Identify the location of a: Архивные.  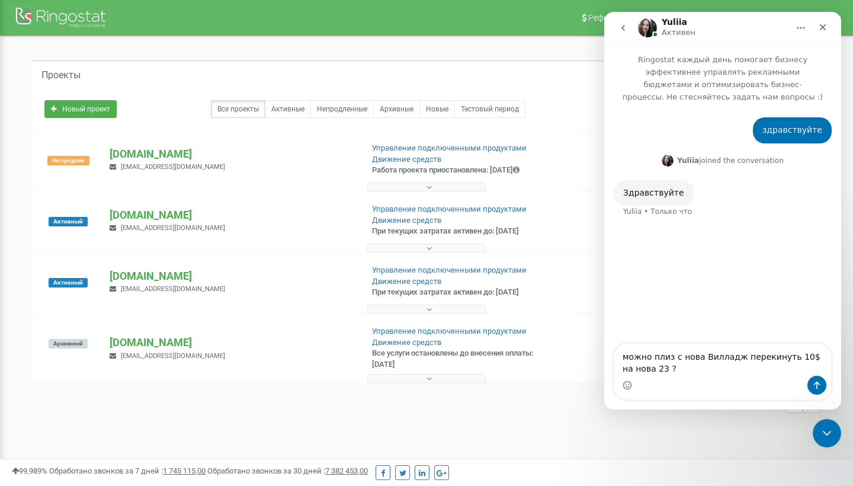
(397, 109).